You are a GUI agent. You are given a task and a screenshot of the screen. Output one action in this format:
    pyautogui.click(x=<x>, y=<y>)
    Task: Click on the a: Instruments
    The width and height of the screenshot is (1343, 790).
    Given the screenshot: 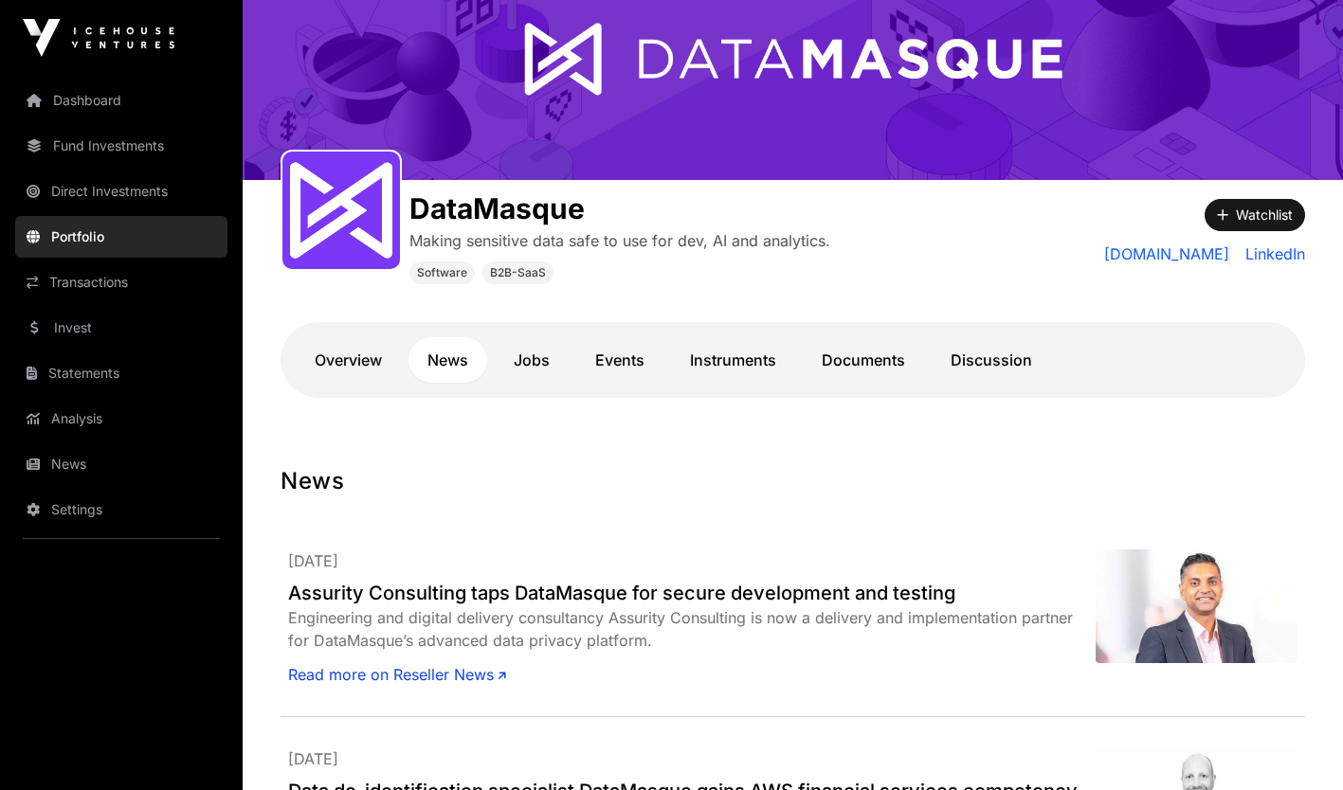 What is the action you would take?
    pyautogui.click(x=733, y=360)
    